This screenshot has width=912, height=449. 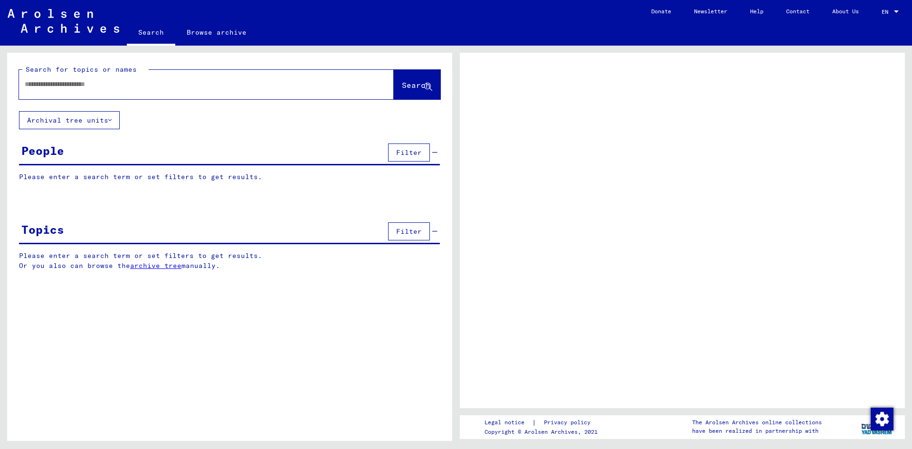 What do you see at coordinates (886, 12) in the screenshot?
I see `span: EN` at bounding box center [886, 12].